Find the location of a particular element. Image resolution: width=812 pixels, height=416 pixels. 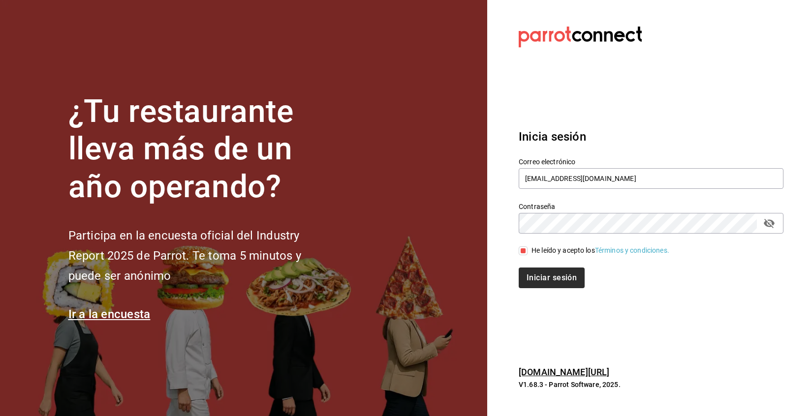

label: Correo electrónico is located at coordinates (651, 161).